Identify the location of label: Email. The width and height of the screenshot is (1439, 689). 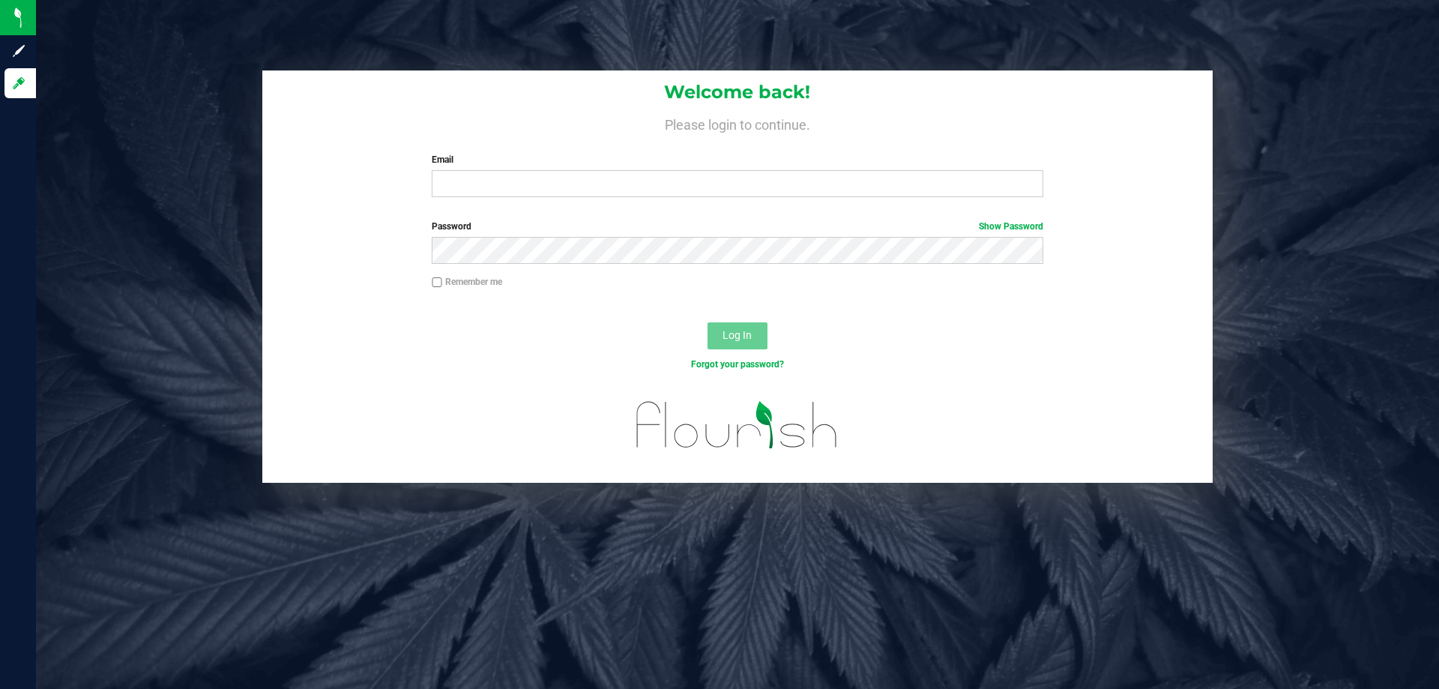
(737, 160).